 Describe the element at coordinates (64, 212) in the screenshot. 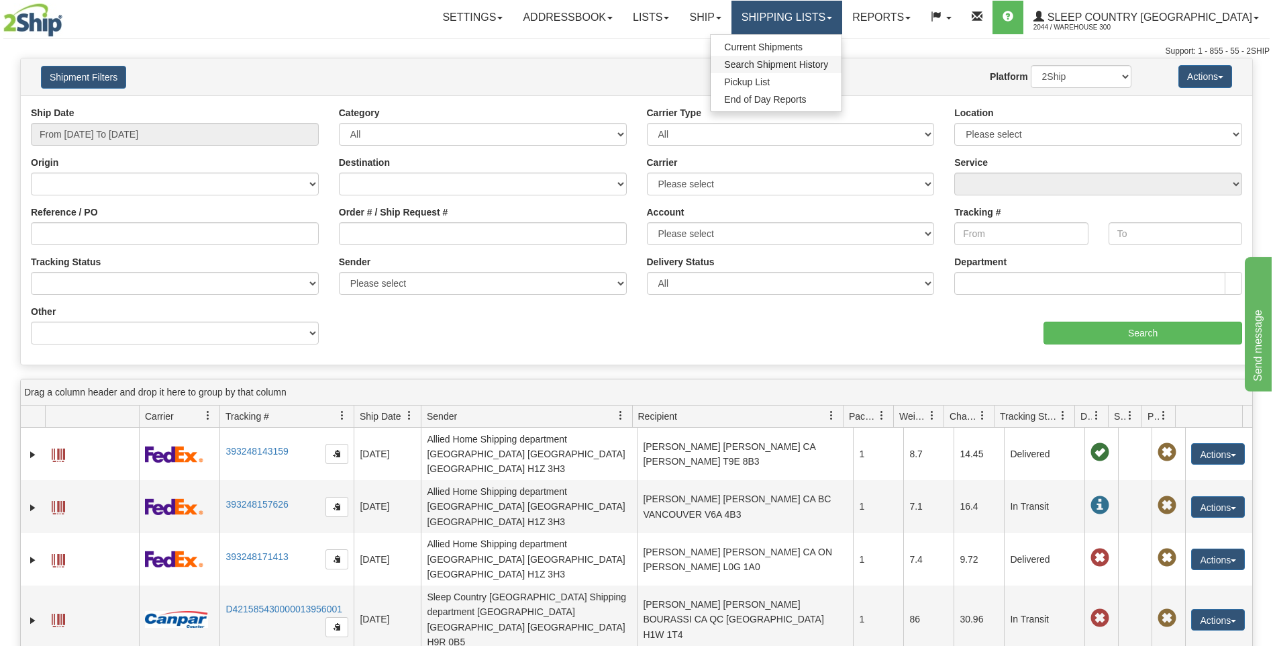

I see `label: Reference / PO` at that location.